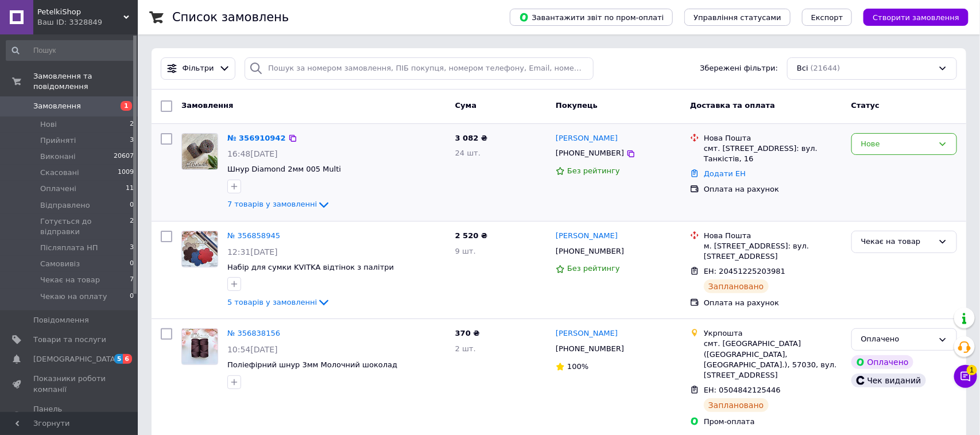 This screenshot has height=435, width=980. What do you see at coordinates (58, 157) in the screenshot?
I see `span: Виконані` at bounding box center [58, 157].